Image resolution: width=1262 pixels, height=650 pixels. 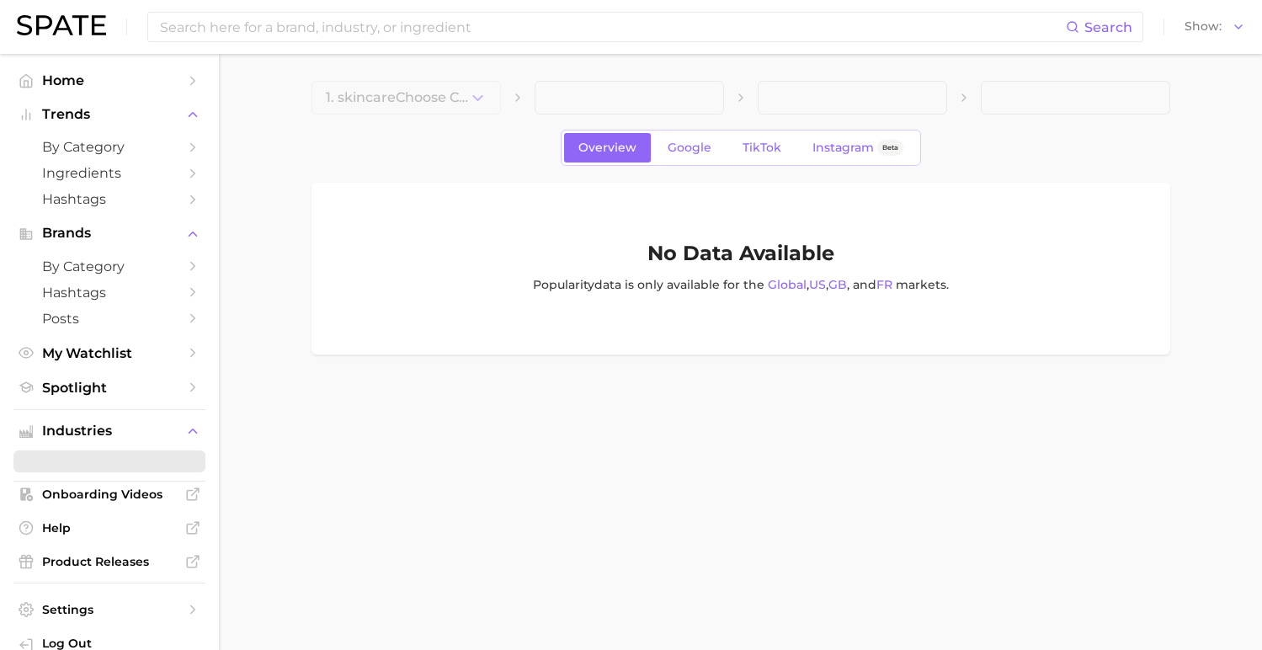 I want to click on a: US, so click(x=817, y=285).